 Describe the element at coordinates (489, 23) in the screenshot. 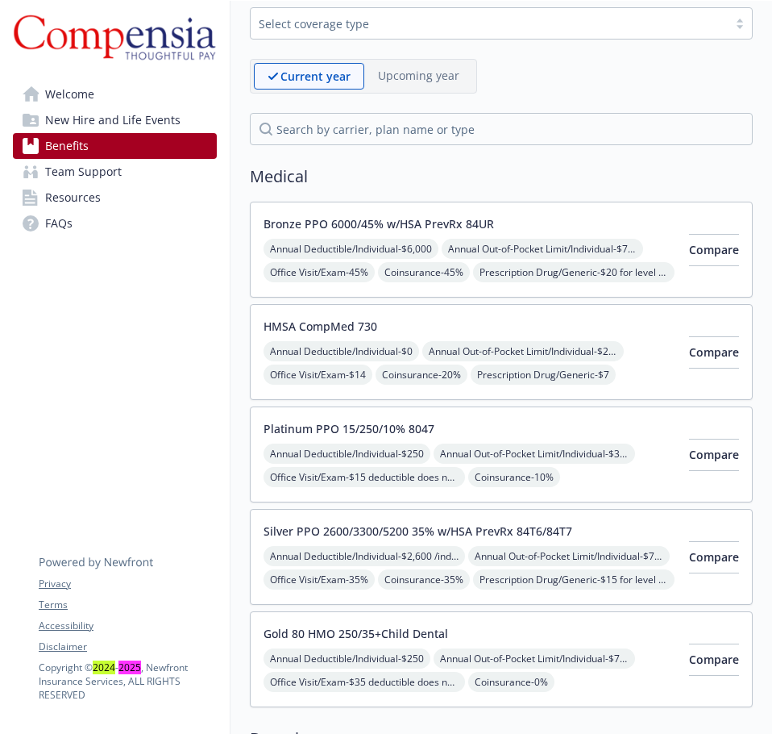

I see `div: Select coverage type` at that location.